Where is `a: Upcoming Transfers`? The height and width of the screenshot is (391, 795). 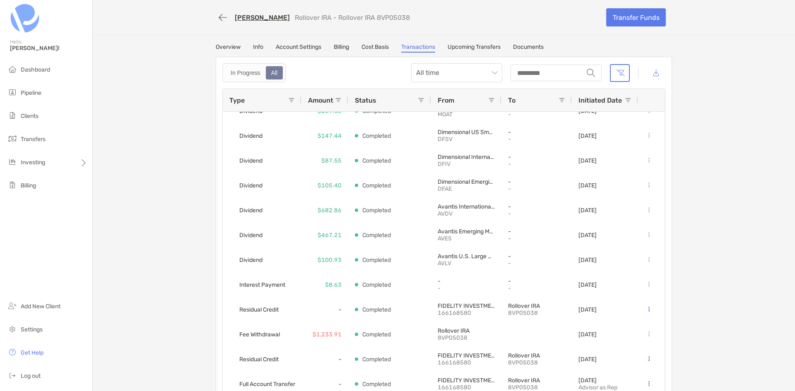
a: Upcoming Transfers is located at coordinates (474, 48).